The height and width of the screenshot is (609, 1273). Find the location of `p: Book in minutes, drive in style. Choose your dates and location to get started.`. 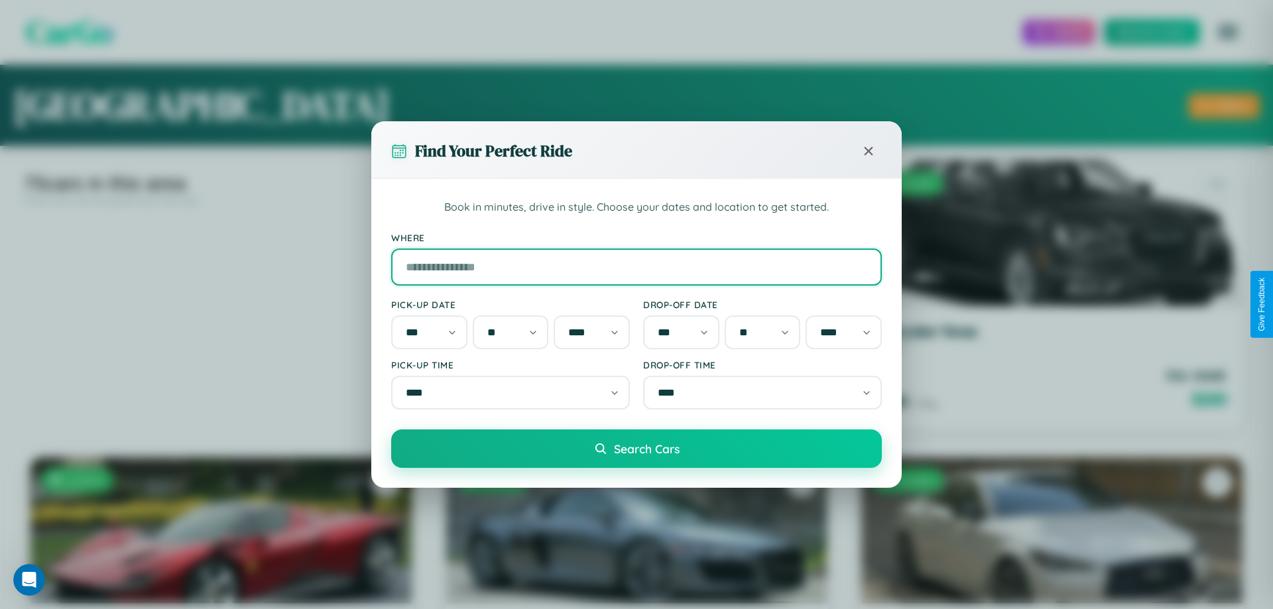

p: Book in minutes, drive in style. Choose your dates and location to get started. is located at coordinates (636, 207).